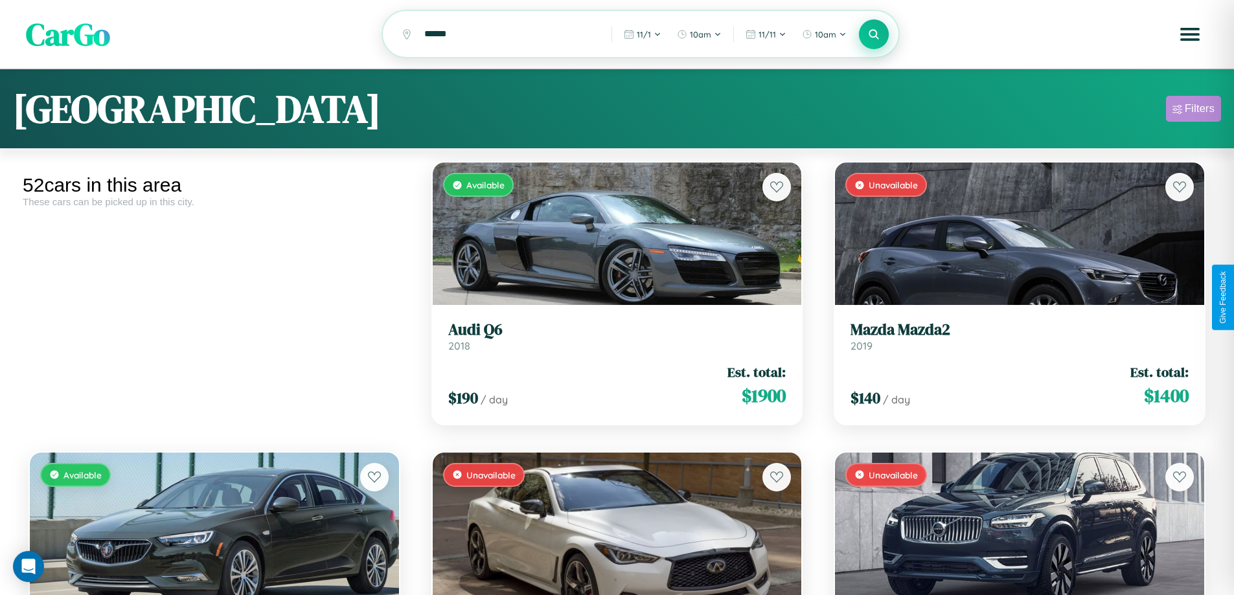 This screenshot has height=595, width=1234. What do you see at coordinates (214, 201) in the screenshot?
I see `div: These cars can be picked up in this city.` at bounding box center [214, 201].